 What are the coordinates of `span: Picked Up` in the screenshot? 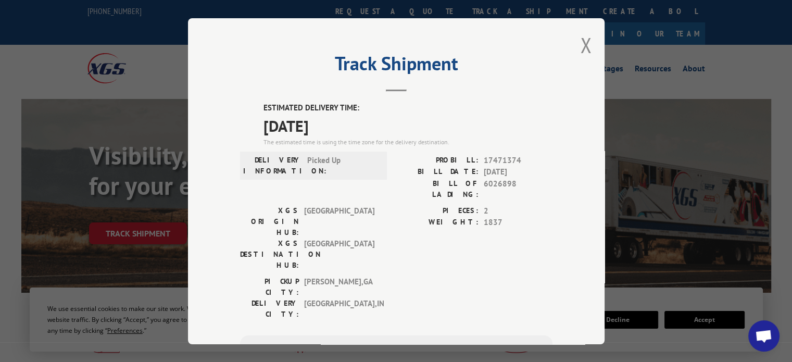 It's located at (342, 165).